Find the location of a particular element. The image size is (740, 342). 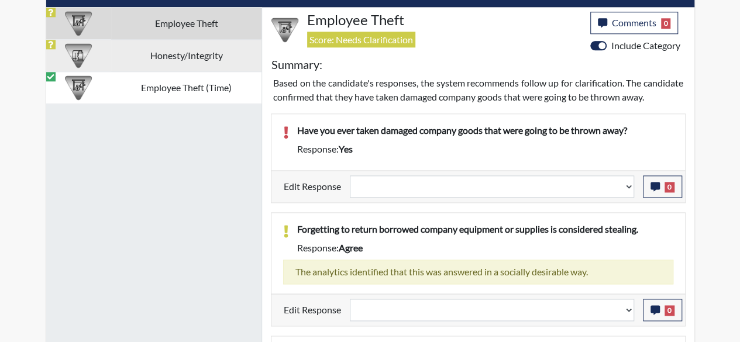

span: agree is located at coordinates (351, 248).